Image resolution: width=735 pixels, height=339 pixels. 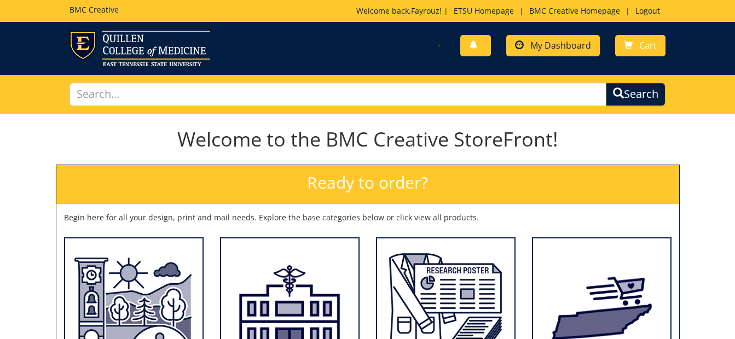 What do you see at coordinates (560, 45) in the screenshot?
I see `span: My Dashboard` at bounding box center [560, 45].